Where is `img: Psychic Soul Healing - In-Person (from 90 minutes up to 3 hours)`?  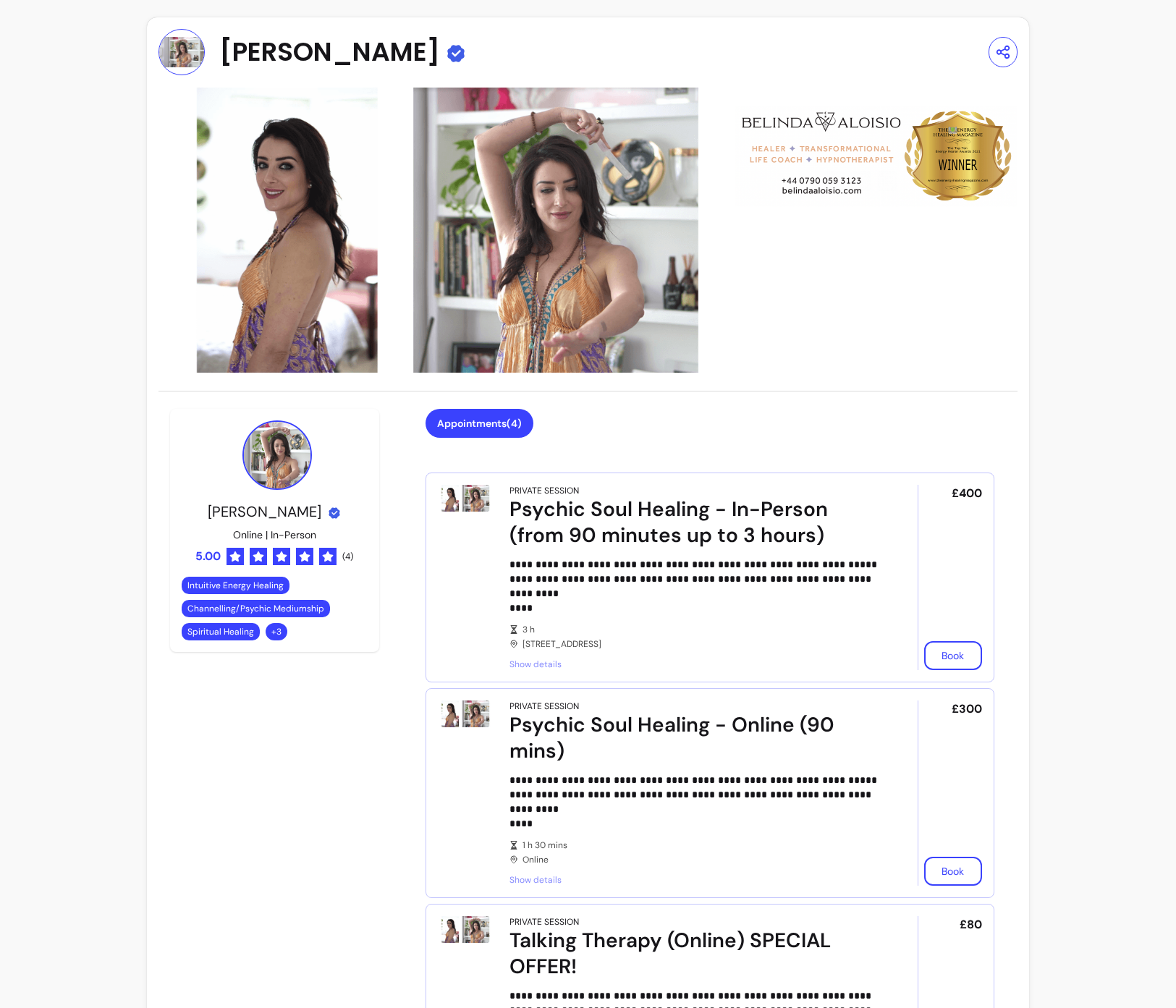
img: Psychic Soul Healing - In-Person (from 90 minutes up to 3 hours) is located at coordinates (464, 499).